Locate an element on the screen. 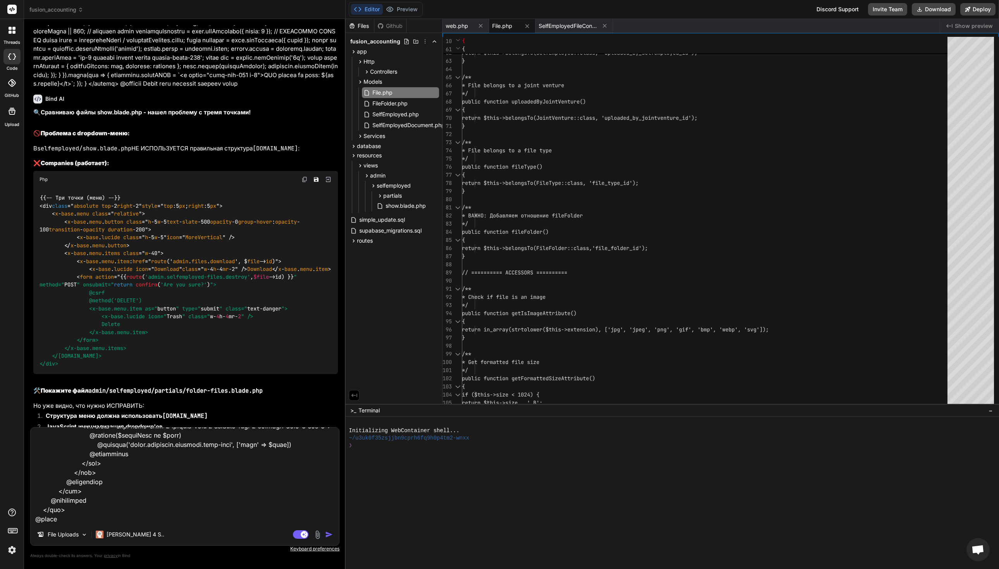 The image size is (999, 569). span: * Check if file is an image is located at coordinates (504, 297).